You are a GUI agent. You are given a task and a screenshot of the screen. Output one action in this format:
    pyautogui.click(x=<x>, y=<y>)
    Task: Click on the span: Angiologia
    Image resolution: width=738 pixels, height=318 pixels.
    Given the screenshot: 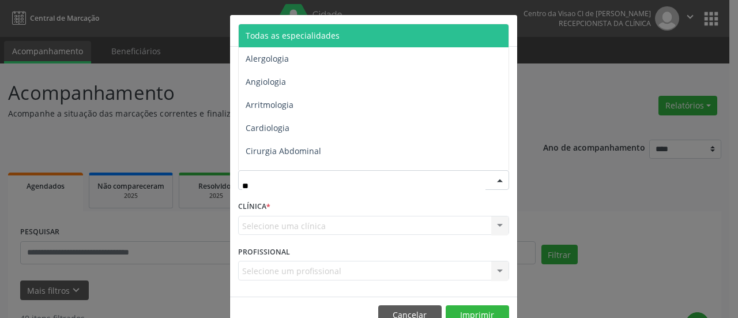 What is the action you would take?
    pyautogui.click(x=266, y=81)
    